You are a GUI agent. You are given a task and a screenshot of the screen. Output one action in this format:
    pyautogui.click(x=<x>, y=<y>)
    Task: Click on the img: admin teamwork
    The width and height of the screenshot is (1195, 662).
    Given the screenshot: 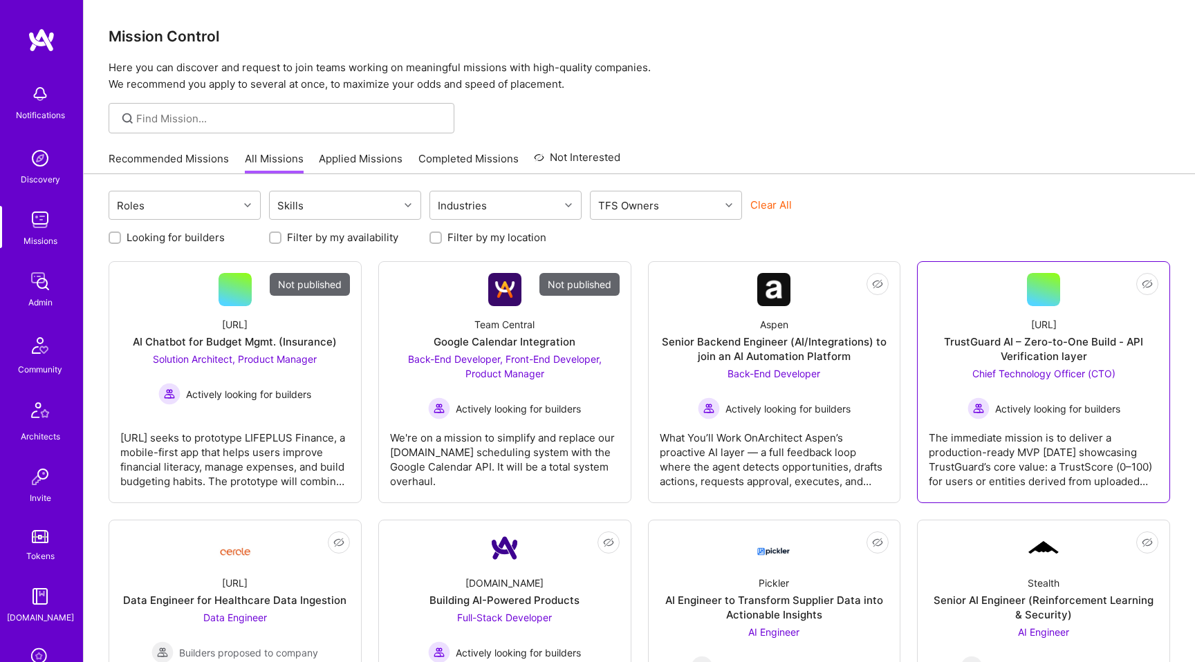 What is the action you would take?
    pyautogui.click(x=40, y=281)
    